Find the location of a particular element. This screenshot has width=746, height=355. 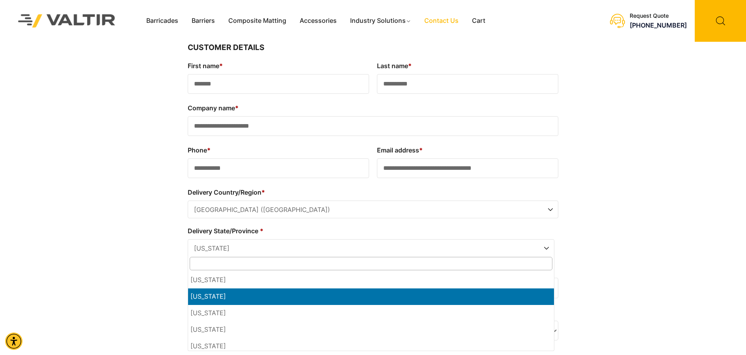

label: Email address is located at coordinates (467, 150).